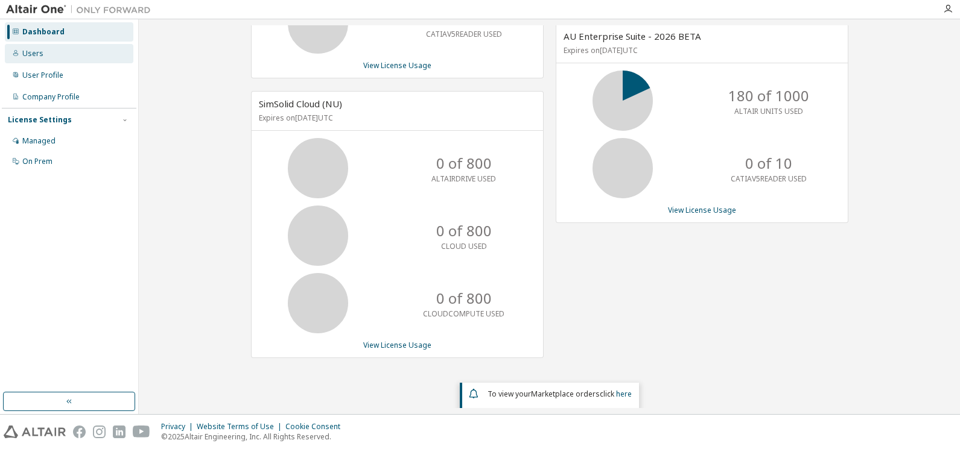 The image size is (960, 449). I want to click on span: To view your click, so click(559, 394).